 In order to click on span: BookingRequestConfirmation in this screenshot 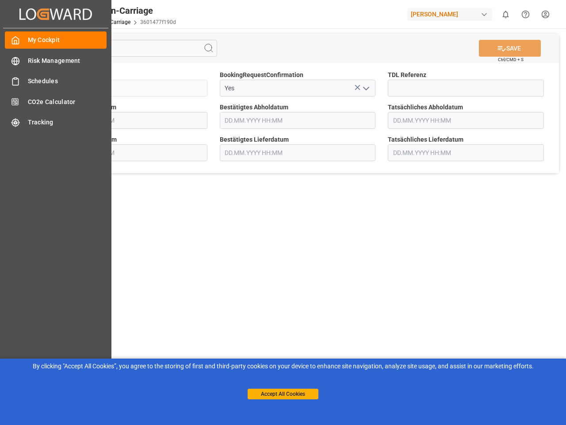, I will do `click(261, 75)`.